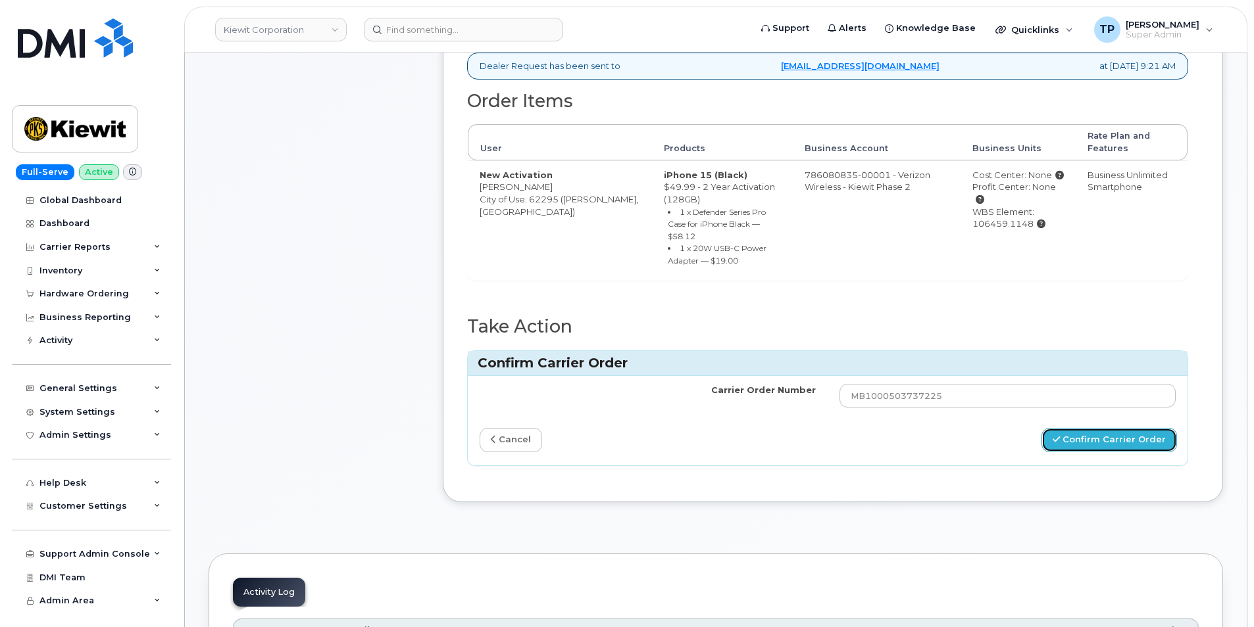 Image resolution: width=1254 pixels, height=627 pixels. Describe the element at coordinates (281, 30) in the screenshot. I see `a: Kiewit Corporation` at that location.